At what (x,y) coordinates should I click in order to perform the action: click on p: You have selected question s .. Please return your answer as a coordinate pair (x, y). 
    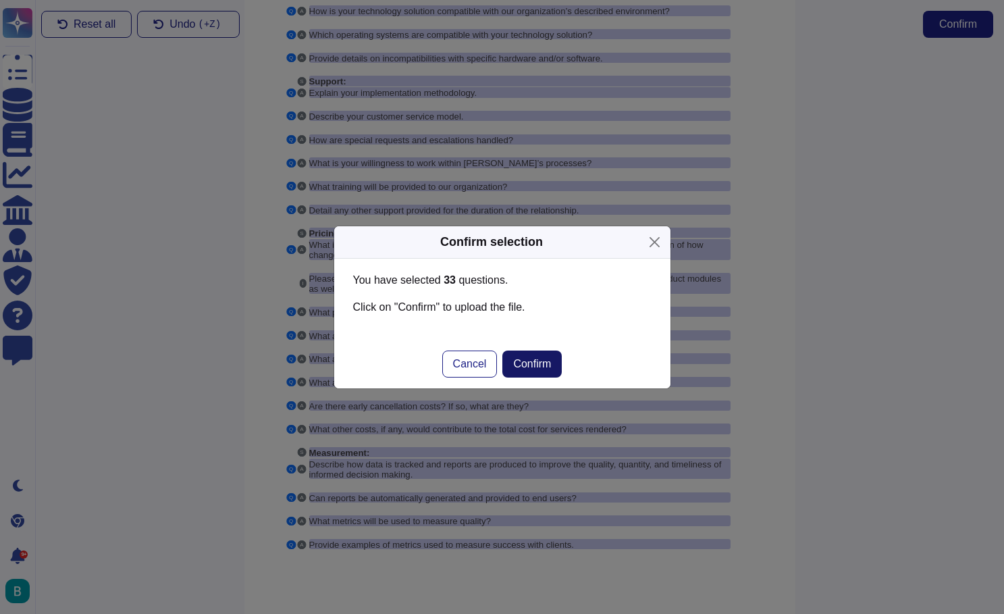
    Looking at the image, I should click on (503, 280).